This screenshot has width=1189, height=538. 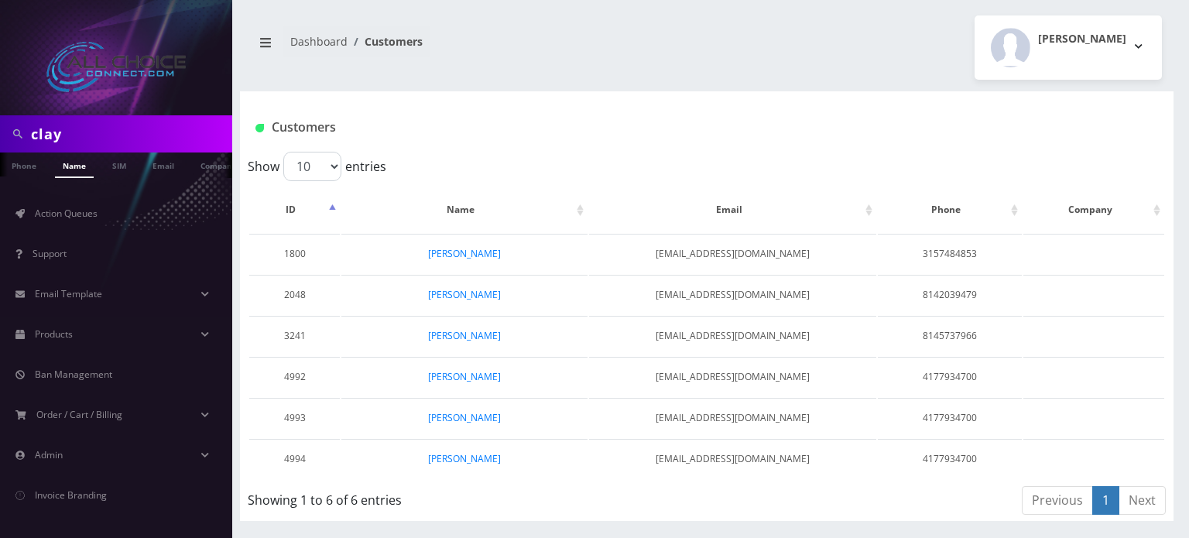 I want to click on input: Search in Company, so click(x=129, y=134).